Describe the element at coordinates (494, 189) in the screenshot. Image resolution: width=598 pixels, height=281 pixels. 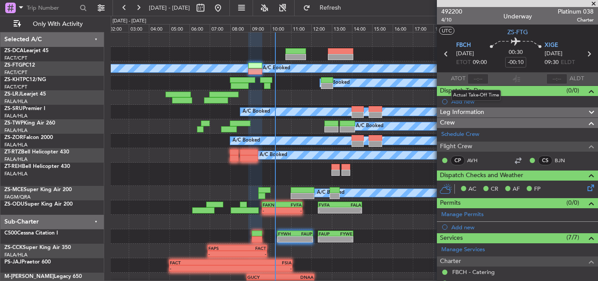
I see `span: CR` at that location.